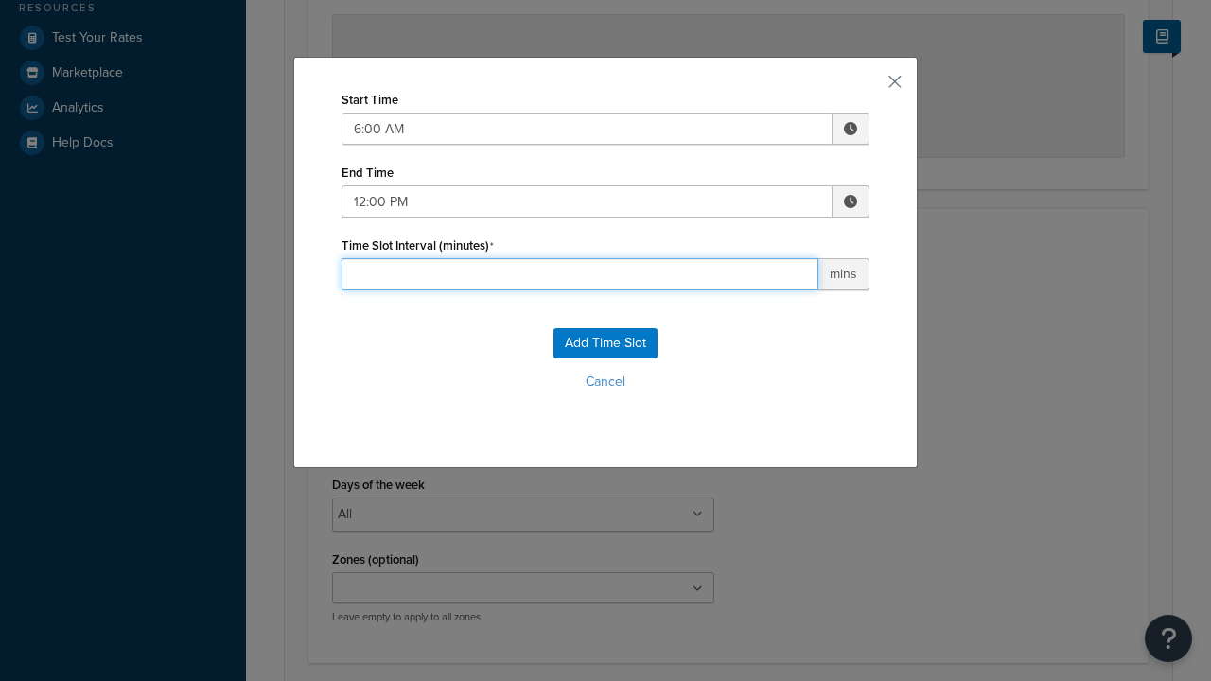 Image resolution: width=1211 pixels, height=681 pixels. What do you see at coordinates (417, 246) in the screenshot?
I see `label: Time Slot Interval (minutes)` at bounding box center [417, 246].